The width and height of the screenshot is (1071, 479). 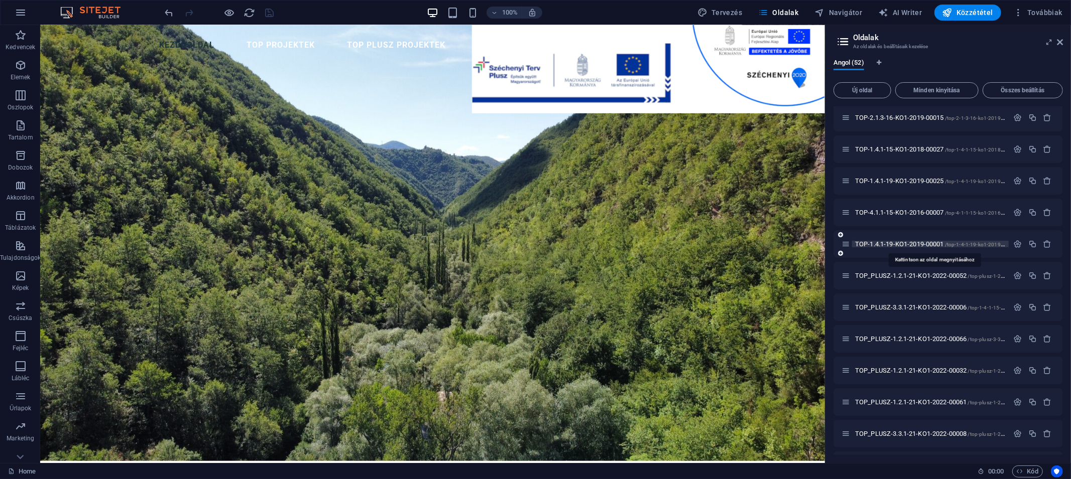 I want to click on div: Nyelv fülek, so click(x=948, y=69).